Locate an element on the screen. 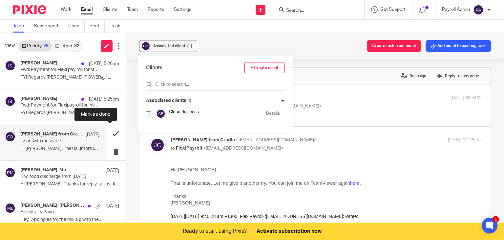 This screenshot has height=240, width=504. p: Fwd: Payment for Flexipayroll for inv 20305. is located at coordinates (60, 105).